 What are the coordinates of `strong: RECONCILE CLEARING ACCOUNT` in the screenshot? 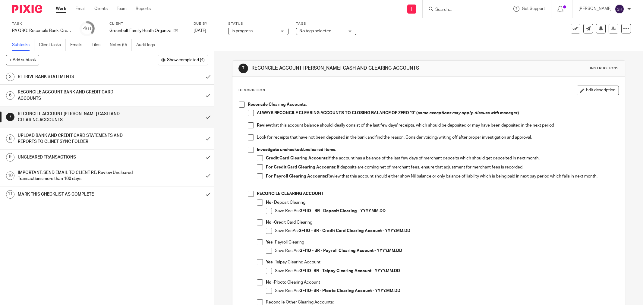 It's located at (290, 194).